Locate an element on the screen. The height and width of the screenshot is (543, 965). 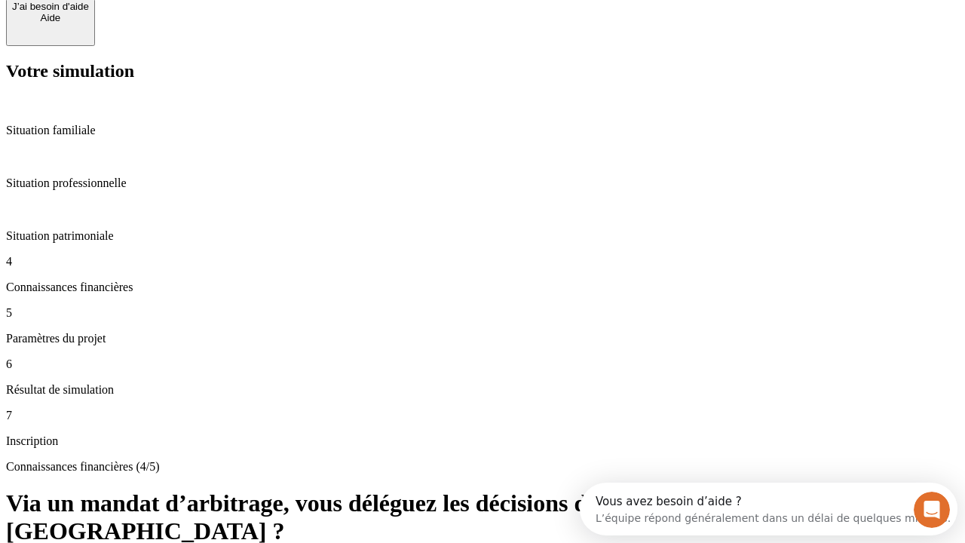
p: 5 is located at coordinates (482, 313).